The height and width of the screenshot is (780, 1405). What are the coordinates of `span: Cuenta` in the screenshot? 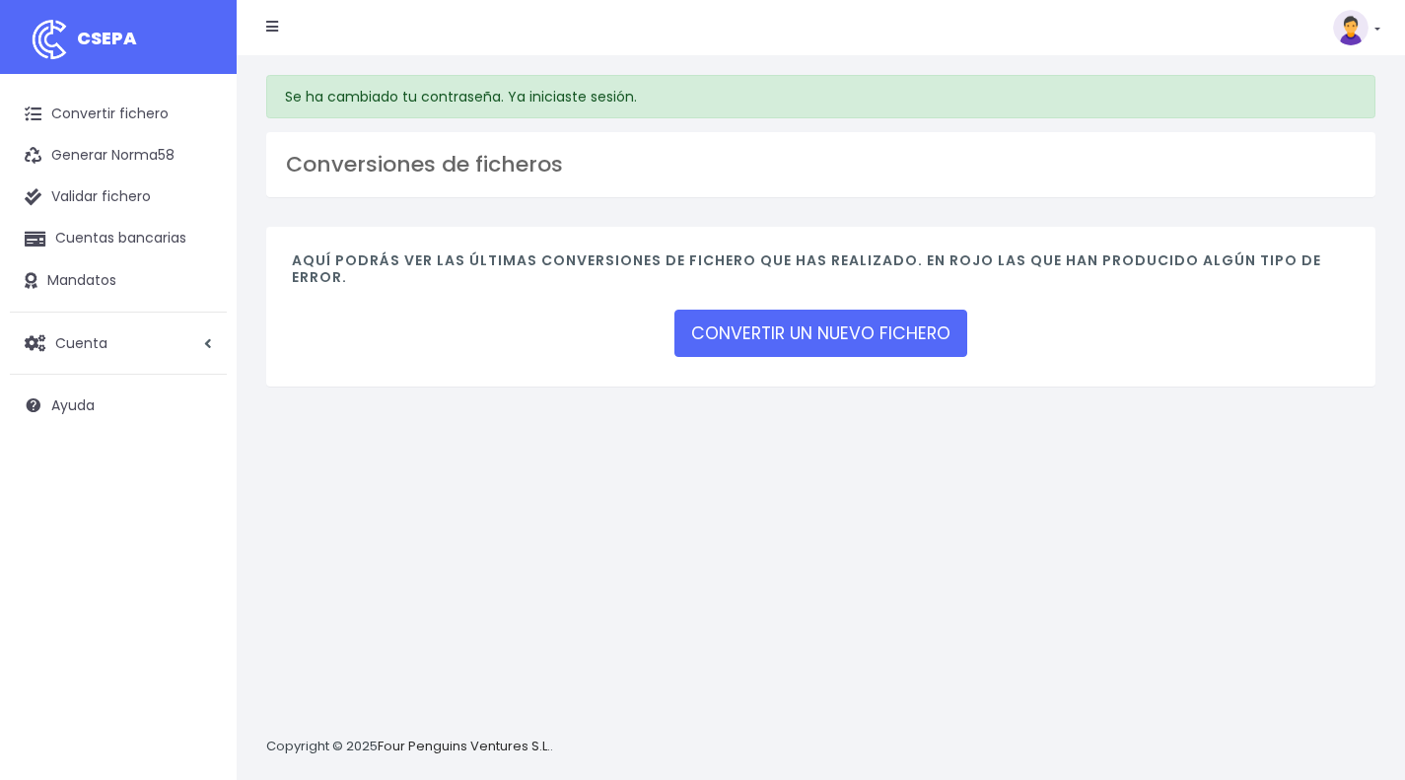 It's located at (81, 342).